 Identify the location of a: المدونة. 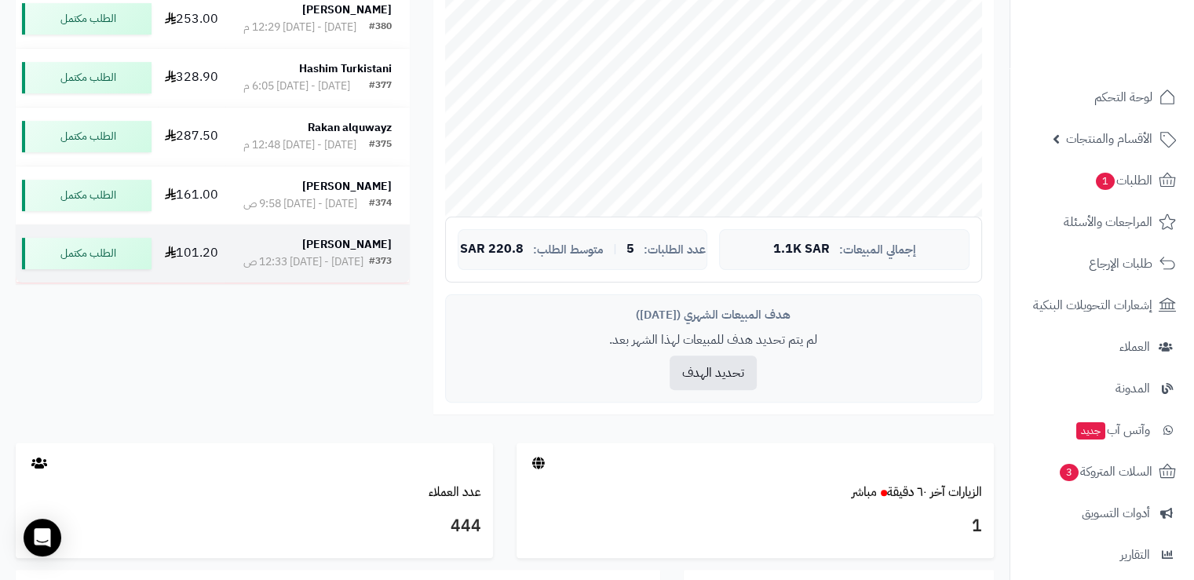
(1102, 389).